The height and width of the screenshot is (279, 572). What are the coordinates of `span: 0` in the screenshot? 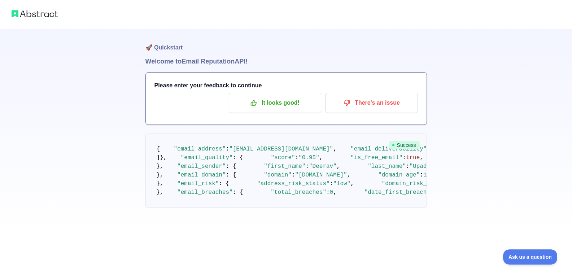 It's located at (331, 192).